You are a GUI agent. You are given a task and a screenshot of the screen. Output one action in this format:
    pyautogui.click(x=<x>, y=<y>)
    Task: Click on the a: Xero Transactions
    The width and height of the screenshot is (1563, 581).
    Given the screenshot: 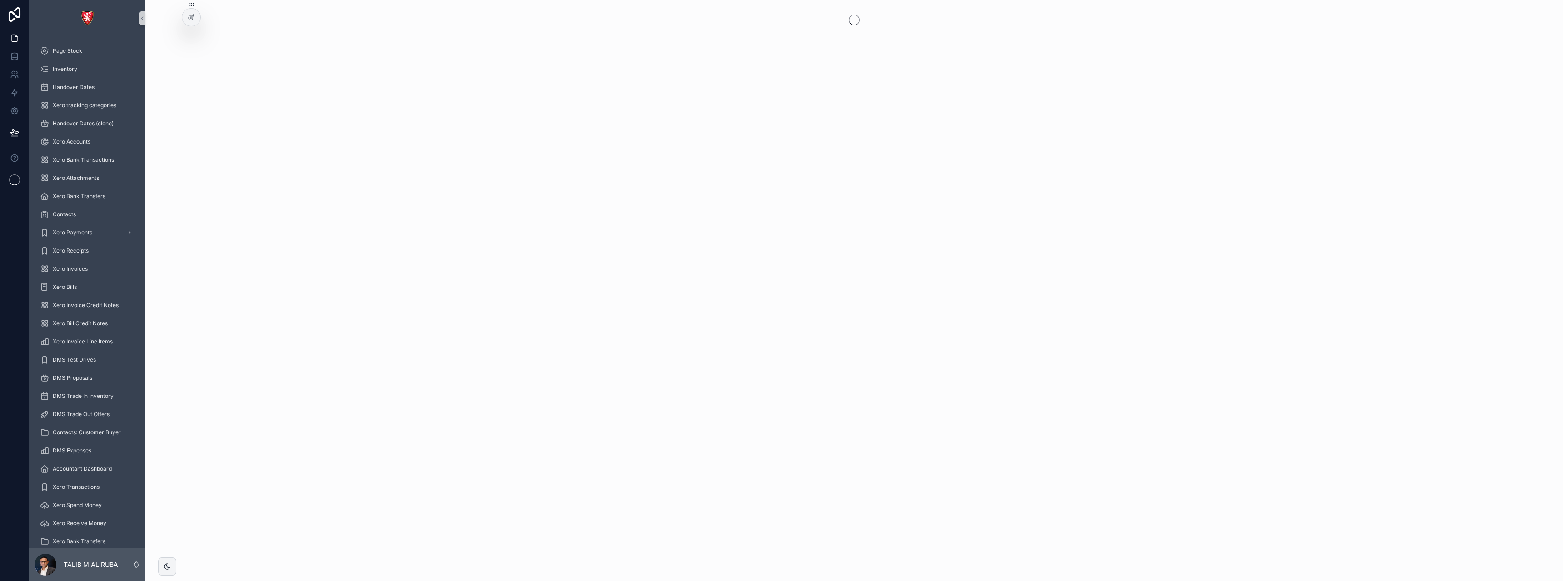 What is the action you would take?
    pyautogui.click(x=87, y=487)
    